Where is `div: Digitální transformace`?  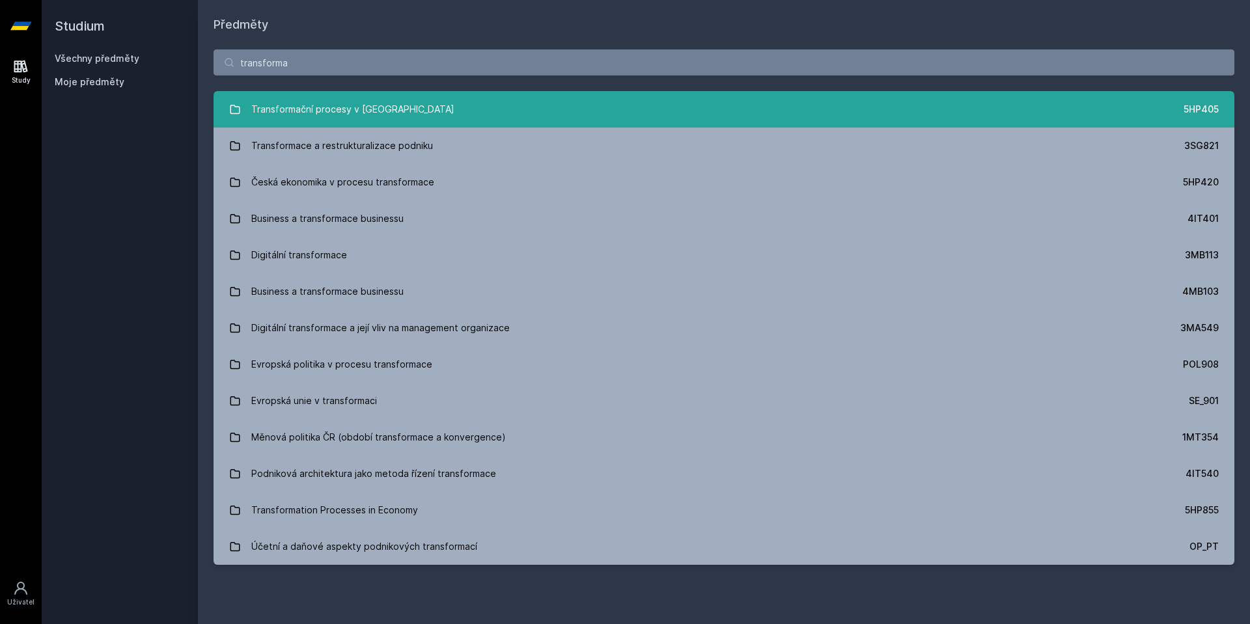
div: Digitální transformace is located at coordinates (299, 255).